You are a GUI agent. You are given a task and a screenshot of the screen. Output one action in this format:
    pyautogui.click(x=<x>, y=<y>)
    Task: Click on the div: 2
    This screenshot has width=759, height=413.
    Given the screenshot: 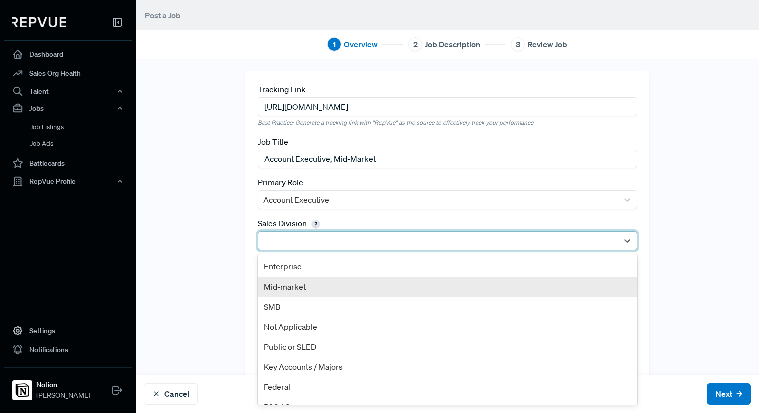 What is the action you would take?
    pyautogui.click(x=415, y=44)
    